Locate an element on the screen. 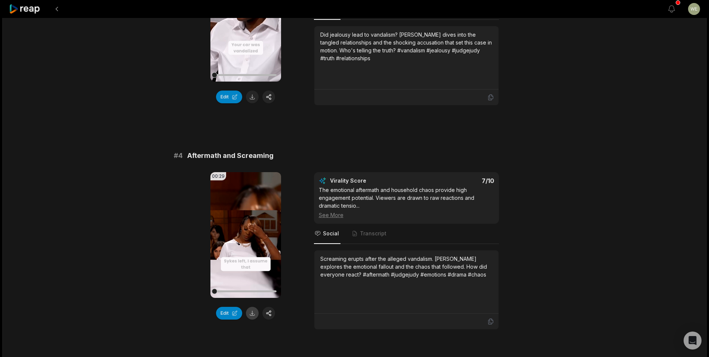 This screenshot has height=357, width=709. span: Transcript is located at coordinates (373, 233).